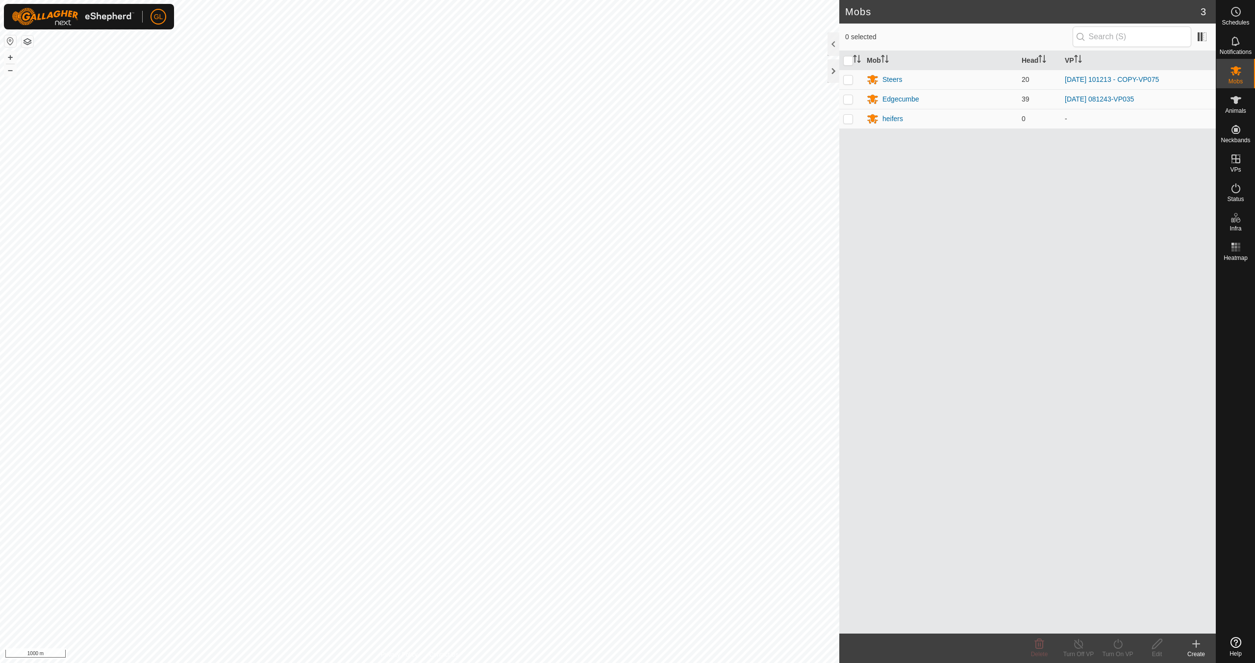 The width and height of the screenshot is (1255, 663). I want to click on div: heifers, so click(893, 119).